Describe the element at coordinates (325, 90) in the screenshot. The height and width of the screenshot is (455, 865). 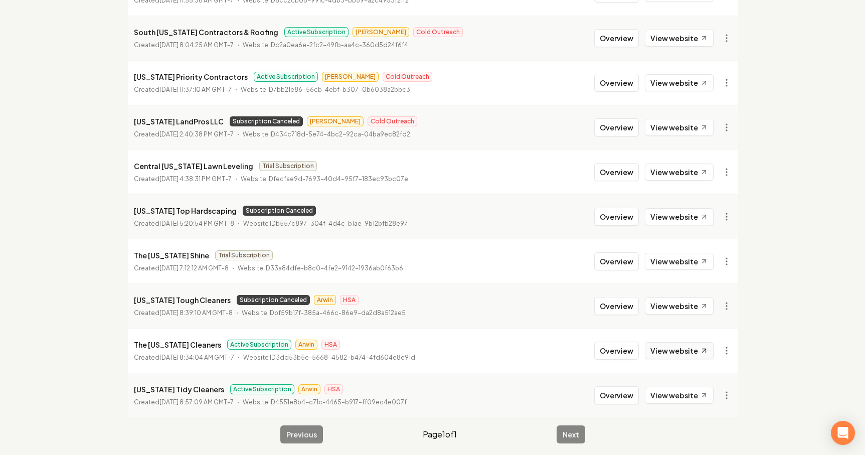
I see `p: Website ID 7bb21e86-56cb-4ebf-b307-0b6038a2bbc3` at that location.